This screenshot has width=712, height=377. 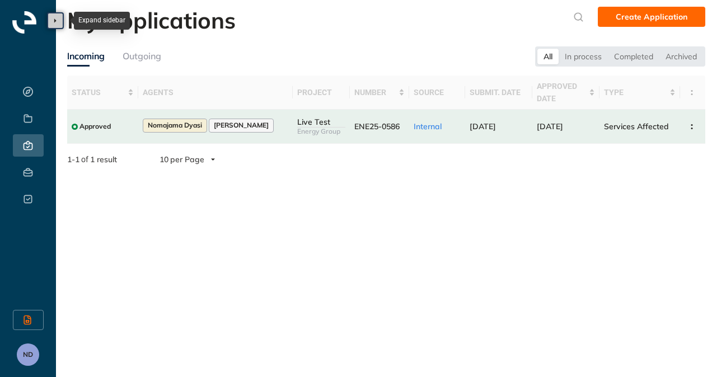 What do you see at coordinates (583, 57) in the screenshot?
I see `div: In process` at bounding box center [583, 57].